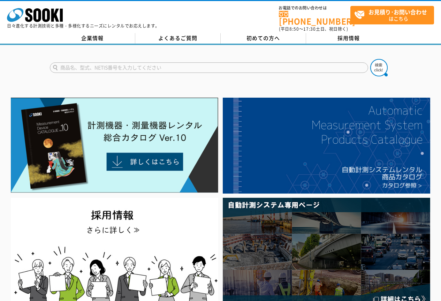 The width and height of the screenshot is (441, 301). I want to click on a: 初めての方へ, so click(263, 38).